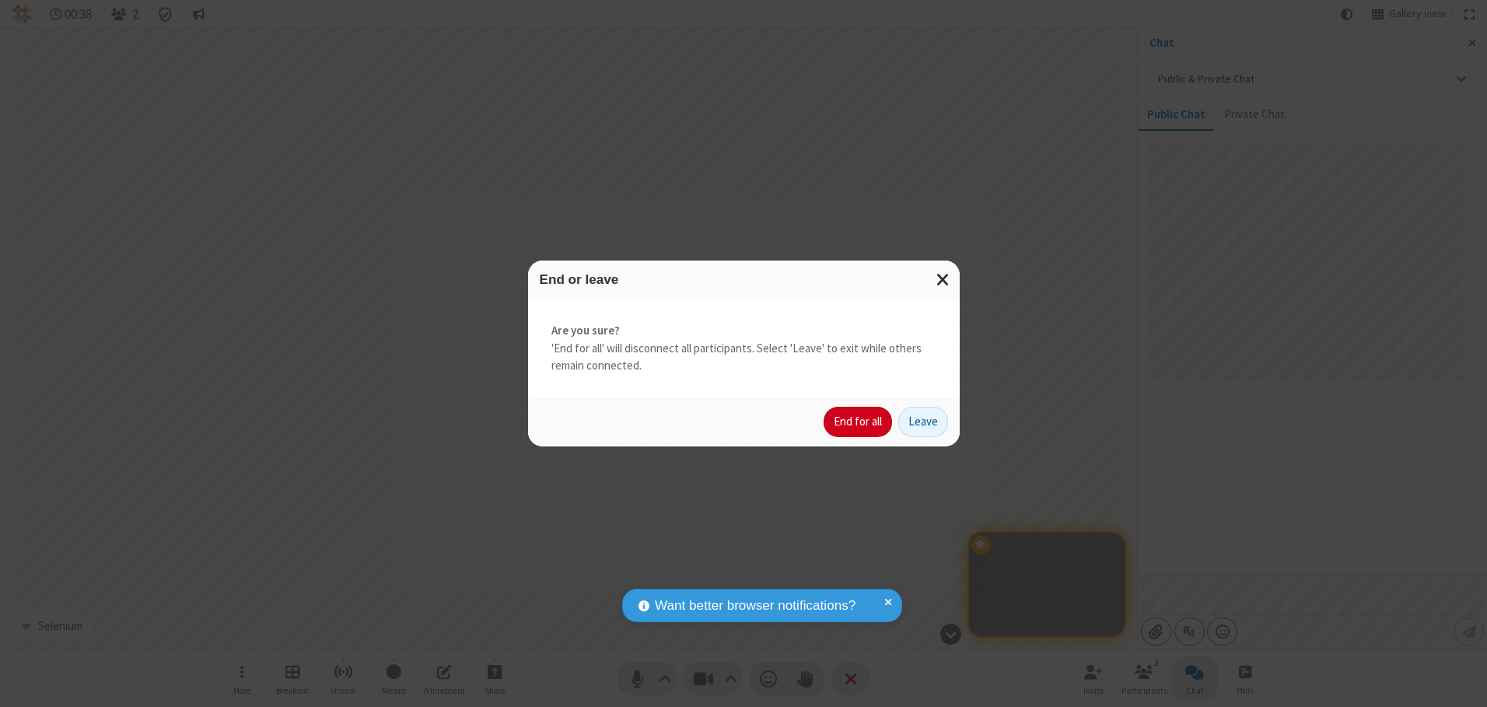  I want to click on button: Leave, so click(923, 422).